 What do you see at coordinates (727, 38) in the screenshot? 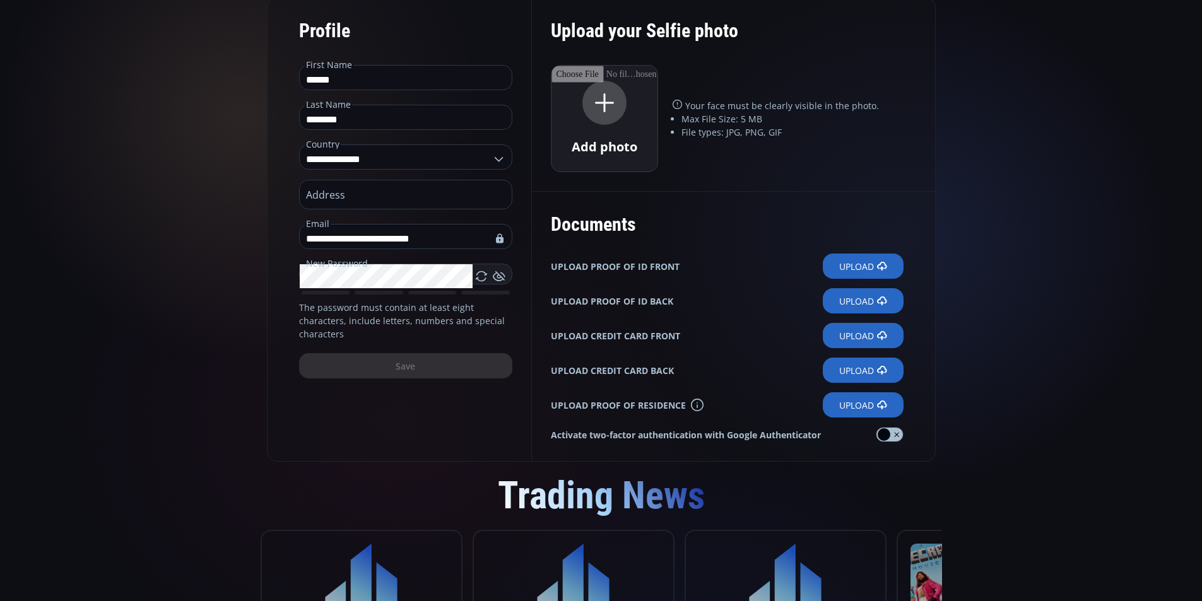
I see `div: Upload your Selfie photo` at bounding box center [727, 38].